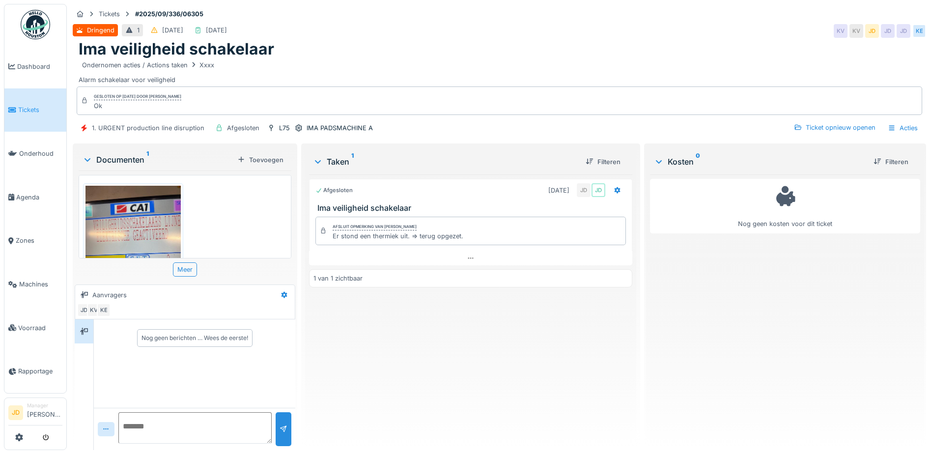 This screenshot has height=454, width=932. What do you see at coordinates (158, 160) in the screenshot?
I see `div: Documenten` at bounding box center [158, 160].